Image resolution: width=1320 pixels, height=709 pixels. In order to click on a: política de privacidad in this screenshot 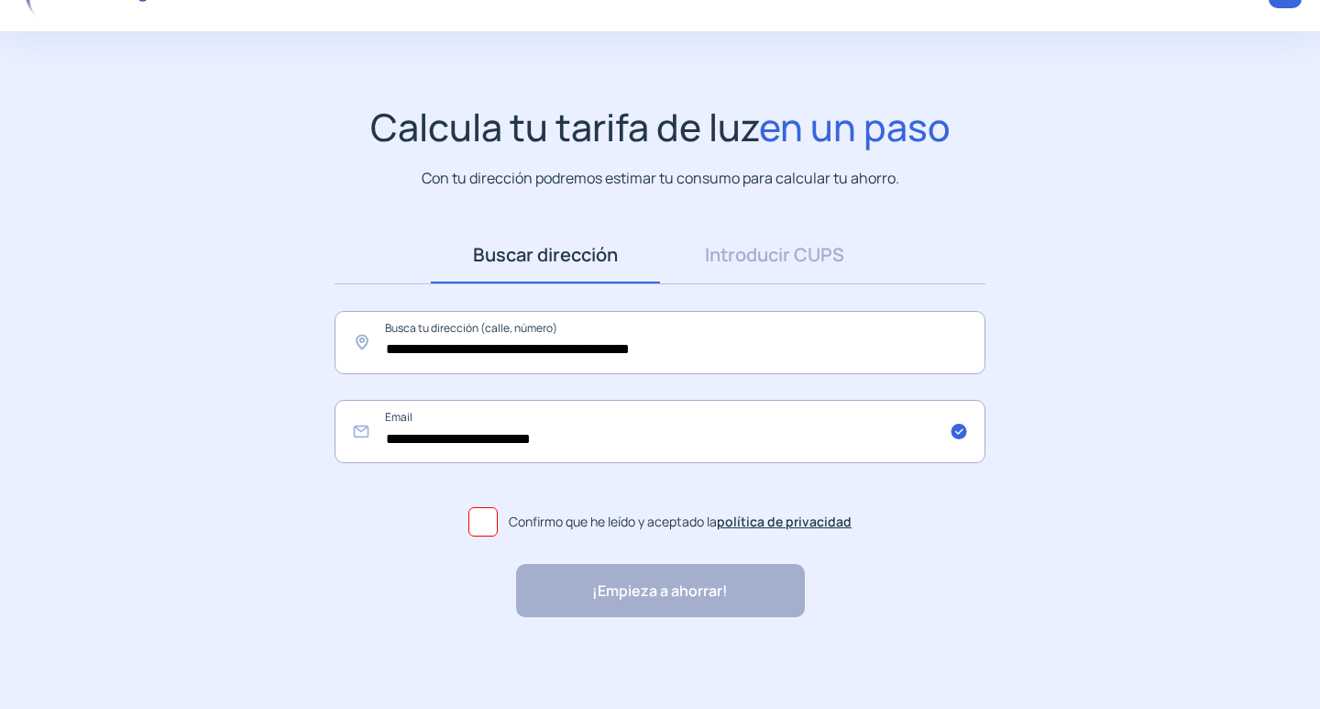, I will do `click(784, 521)`.